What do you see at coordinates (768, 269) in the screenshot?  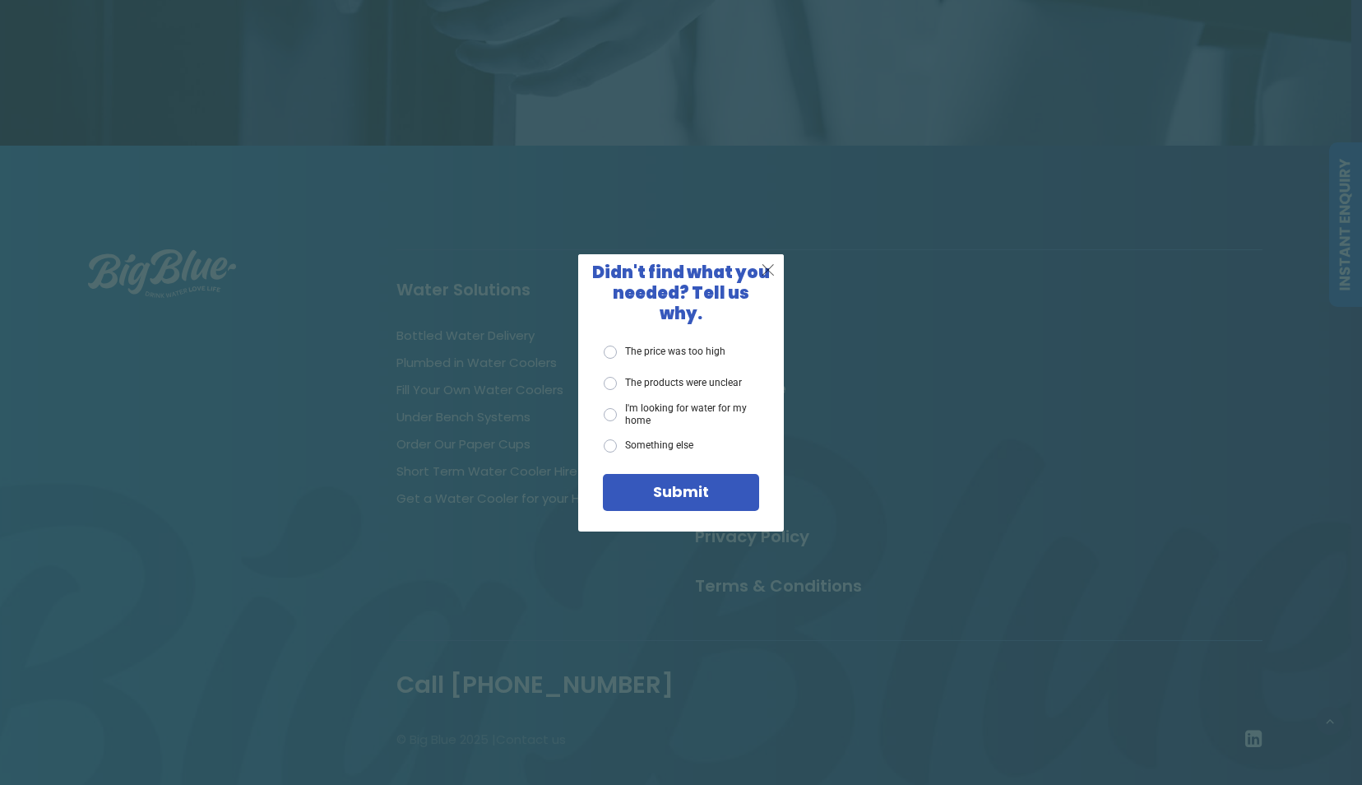 I see `span: X` at bounding box center [768, 269].